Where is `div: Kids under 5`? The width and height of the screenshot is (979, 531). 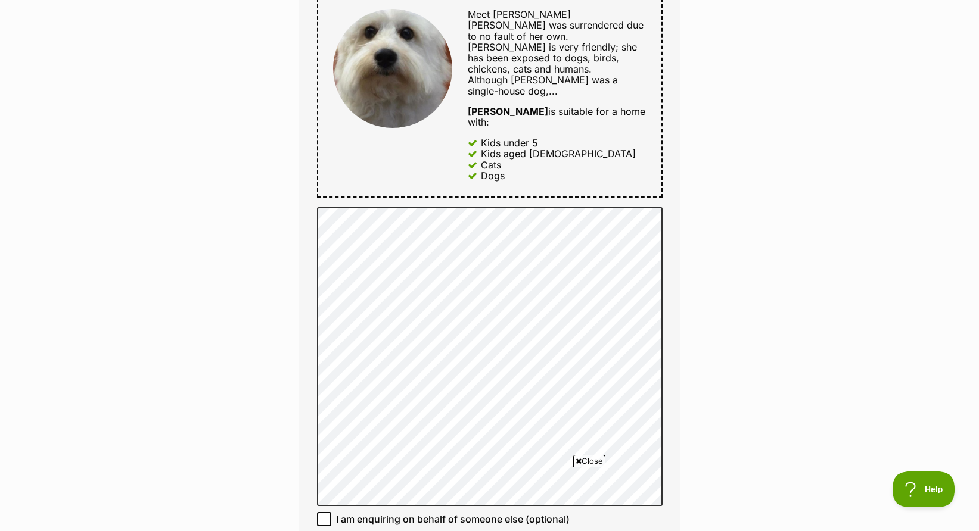
div: Kids under 5 is located at coordinates (509, 143).